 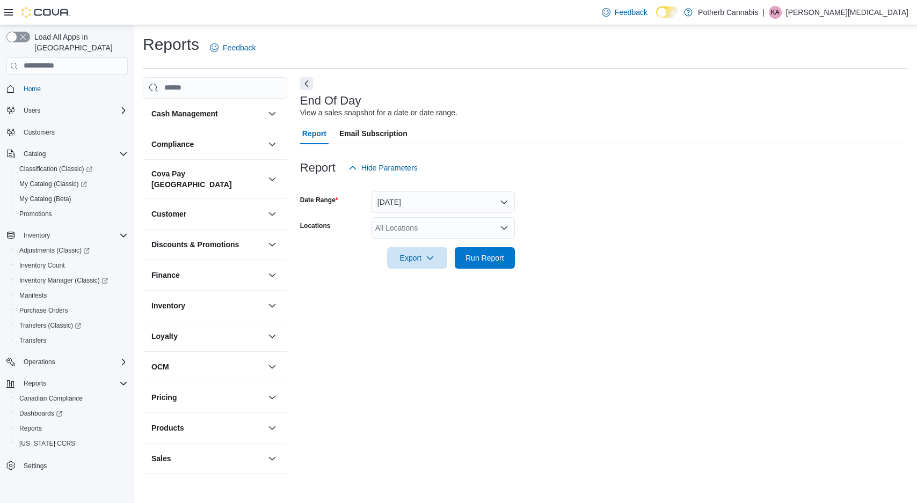 What do you see at coordinates (71, 444) in the screenshot?
I see `span: Washington CCRS` at bounding box center [71, 444].